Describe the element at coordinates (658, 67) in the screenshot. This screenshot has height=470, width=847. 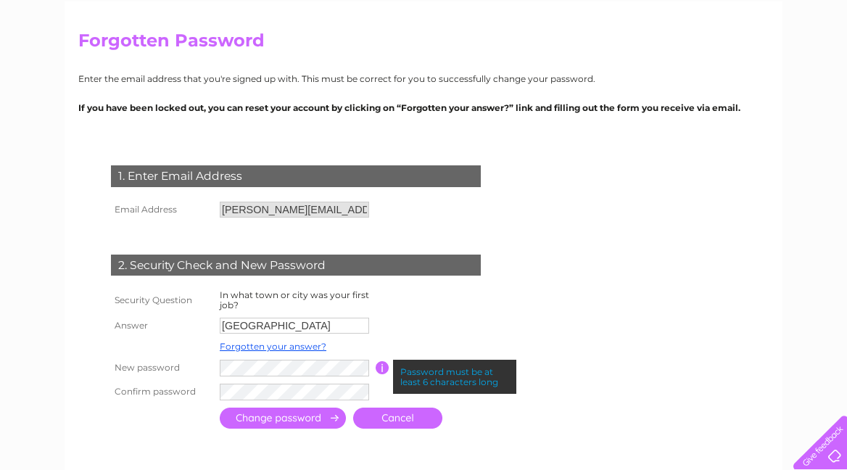
I see `a: Water` at that location.